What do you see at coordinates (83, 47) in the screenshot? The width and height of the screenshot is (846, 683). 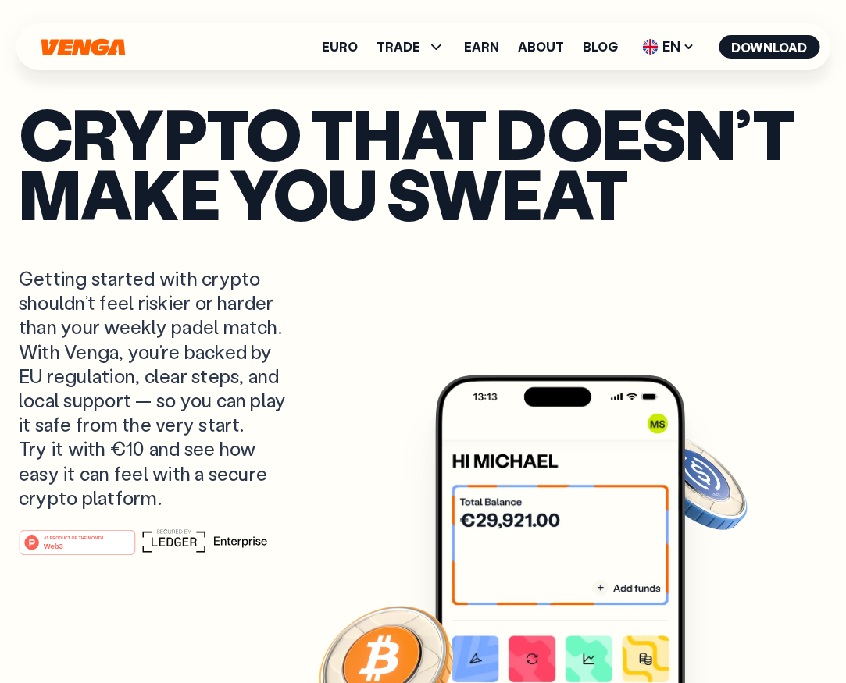 I see `a: Home` at bounding box center [83, 47].